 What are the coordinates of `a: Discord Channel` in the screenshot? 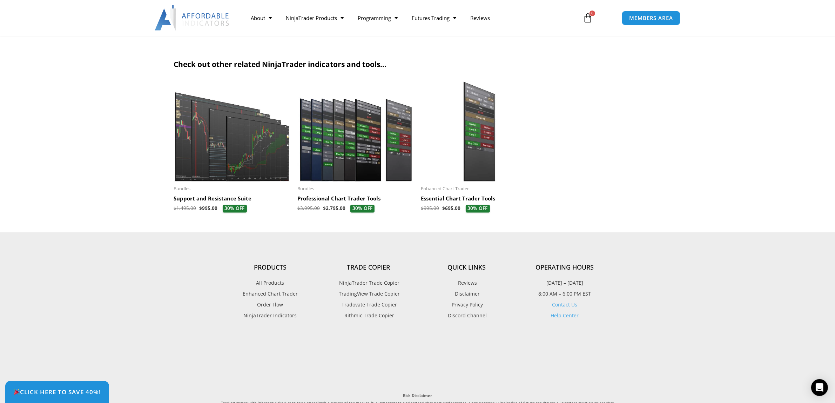 It's located at (467, 316).